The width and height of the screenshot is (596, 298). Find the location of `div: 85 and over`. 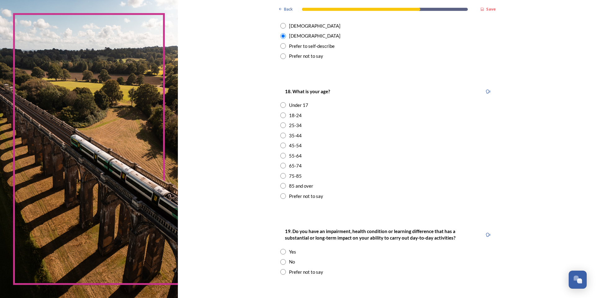

div: 85 and over is located at coordinates (301, 186).